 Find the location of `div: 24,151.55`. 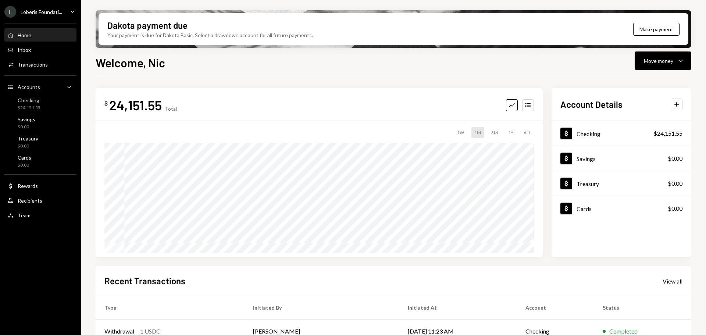

div: 24,151.55 is located at coordinates (135, 105).